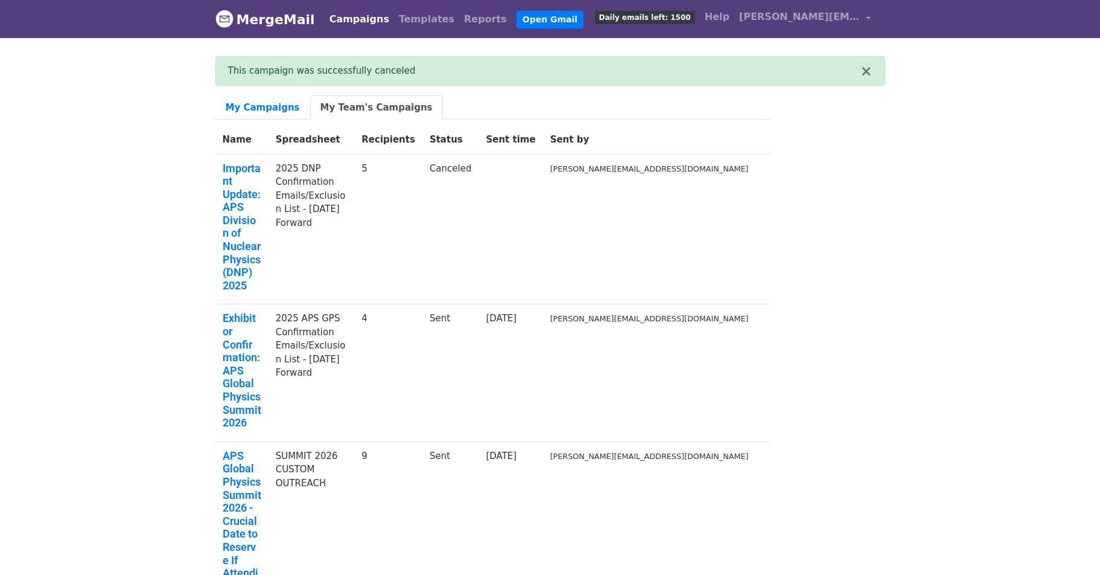 The height and width of the screenshot is (575, 1100). I want to click on td: 5, so click(388, 229).